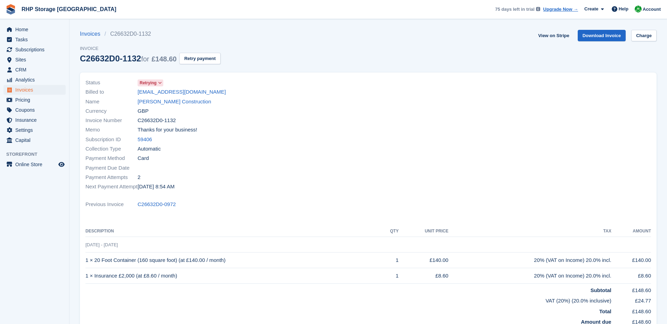  Describe the element at coordinates (111, 130) in the screenshot. I see `span: Memo` at that location.